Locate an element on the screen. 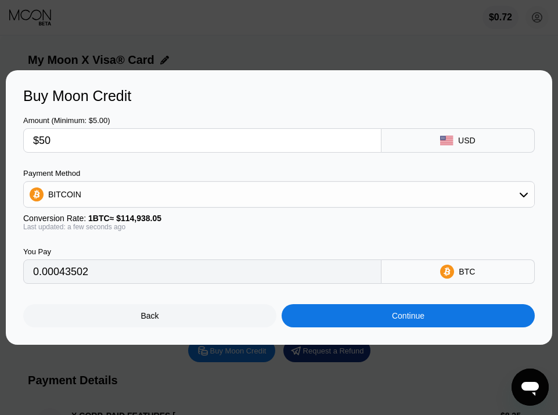  div: Continue is located at coordinates (408, 316).